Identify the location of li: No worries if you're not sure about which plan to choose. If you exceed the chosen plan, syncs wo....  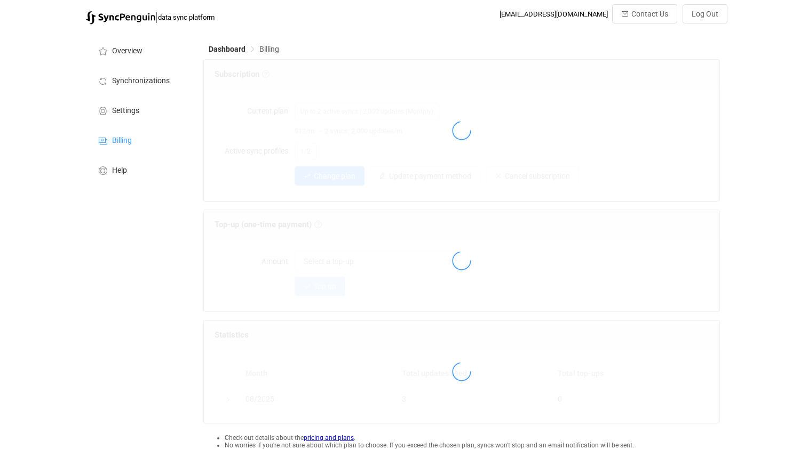
(472, 445).